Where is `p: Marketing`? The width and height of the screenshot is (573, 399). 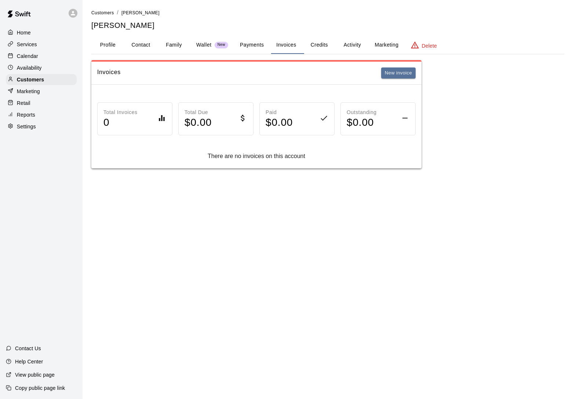
p: Marketing is located at coordinates (28, 91).